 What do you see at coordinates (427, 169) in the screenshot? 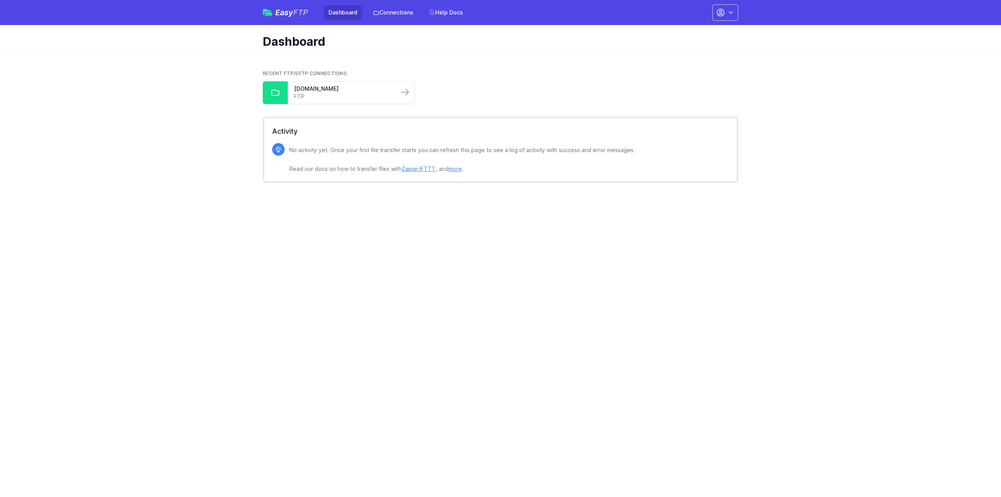
I see `a: IFTTT` at bounding box center [427, 169].